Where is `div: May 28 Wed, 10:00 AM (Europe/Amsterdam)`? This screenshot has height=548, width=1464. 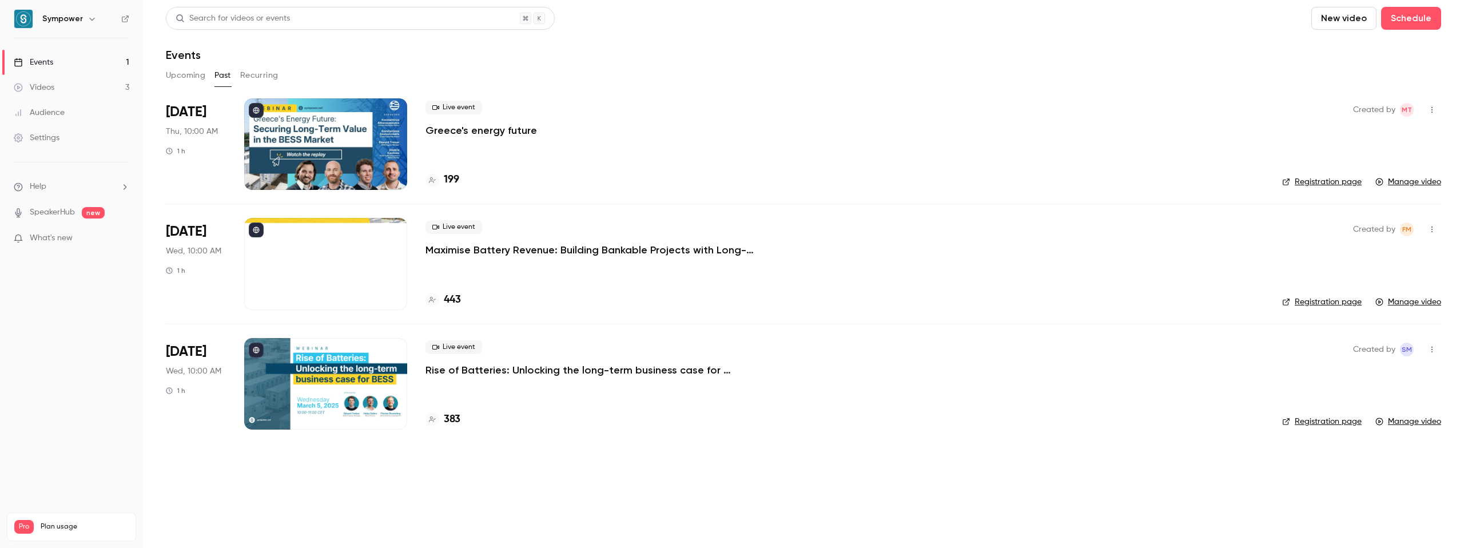 div: May 28 Wed, 10:00 AM (Europe/Amsterdam) is located at coordinates (196, 264).